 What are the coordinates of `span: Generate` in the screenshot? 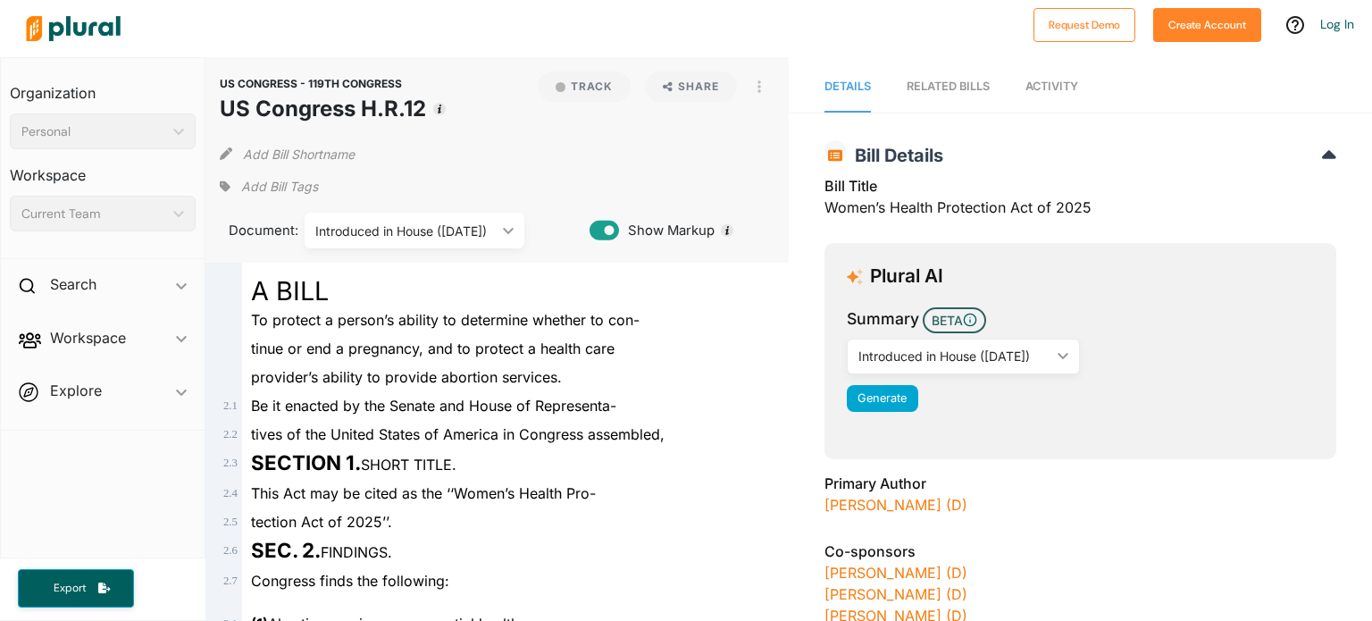 It's located at (881, 397).